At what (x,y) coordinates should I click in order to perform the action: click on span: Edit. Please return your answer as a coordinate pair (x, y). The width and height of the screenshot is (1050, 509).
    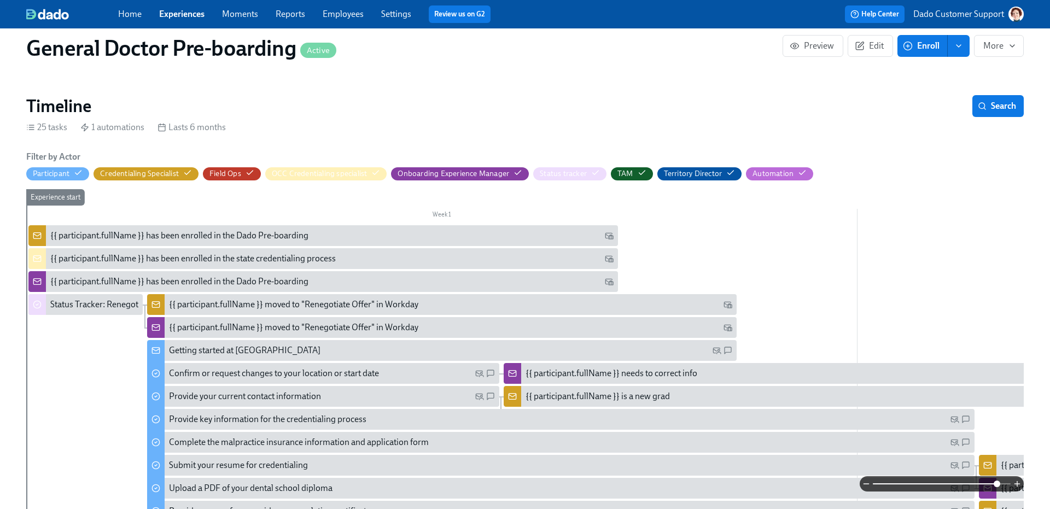
    Looking at the image, I should click on (870, 46).